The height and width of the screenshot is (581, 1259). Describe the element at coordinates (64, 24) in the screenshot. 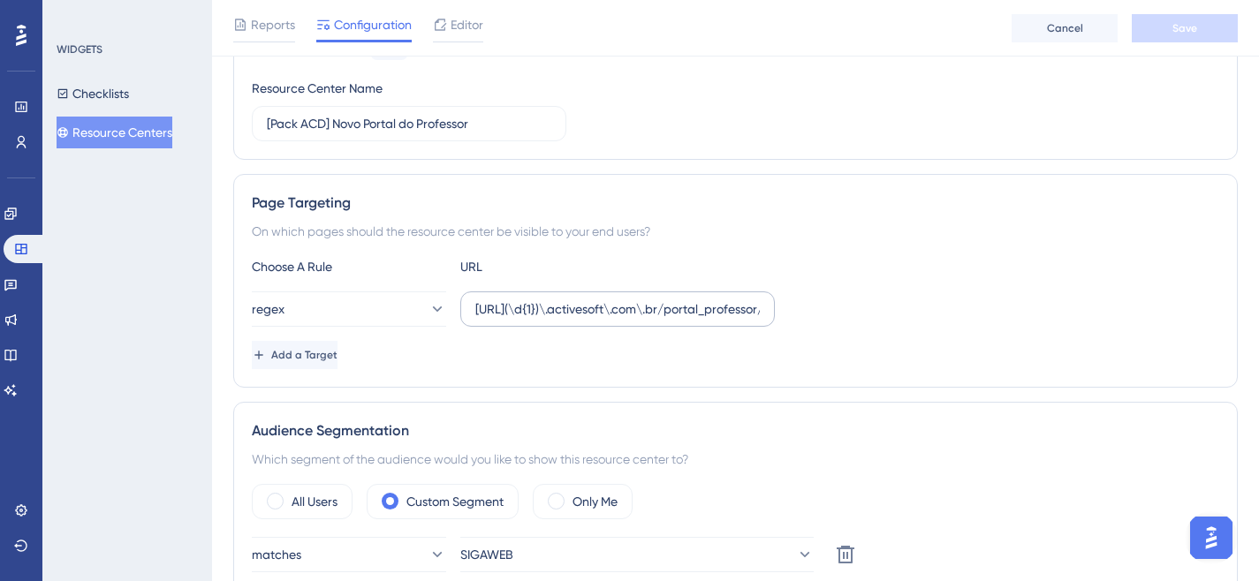

I see `img: Profile image for Diênifer` at that location.